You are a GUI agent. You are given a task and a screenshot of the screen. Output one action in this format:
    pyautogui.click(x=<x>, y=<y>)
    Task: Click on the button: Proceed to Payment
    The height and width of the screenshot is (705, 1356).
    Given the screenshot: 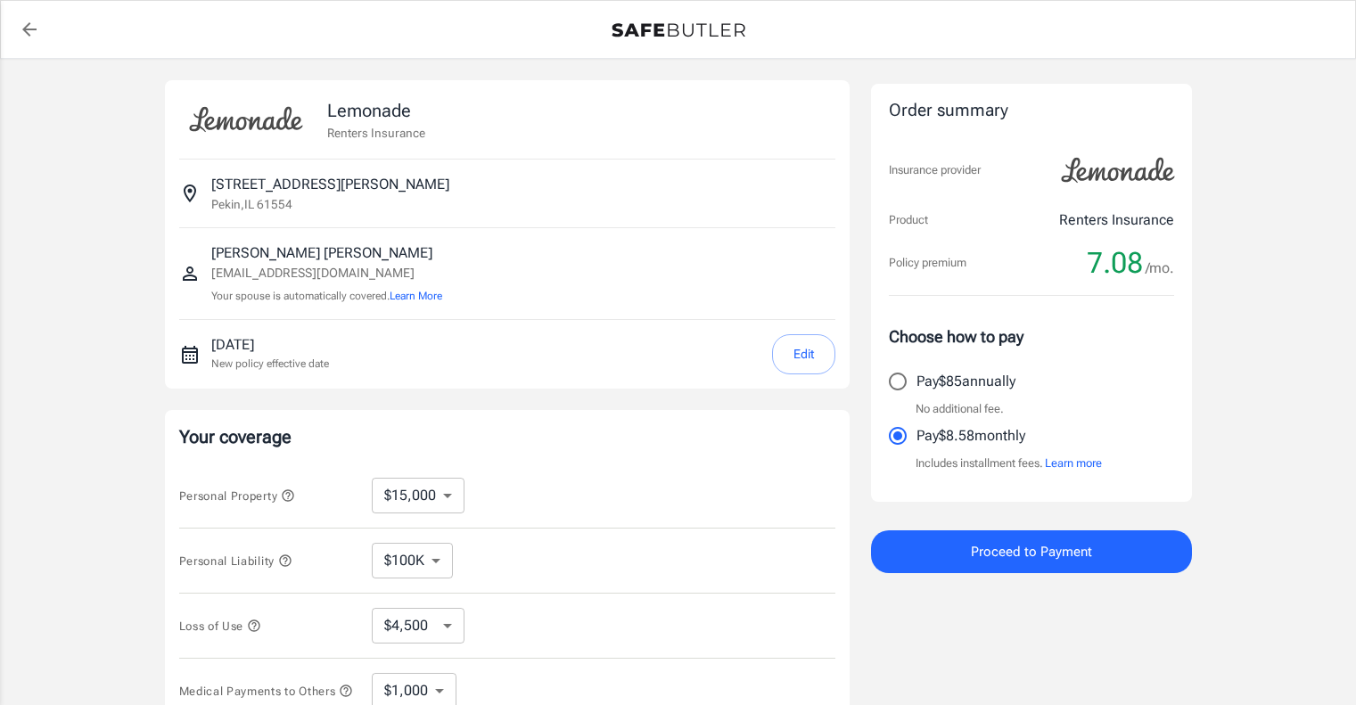 What is the action you would take?
    pyautogui.click(x=1031, y=552)
    